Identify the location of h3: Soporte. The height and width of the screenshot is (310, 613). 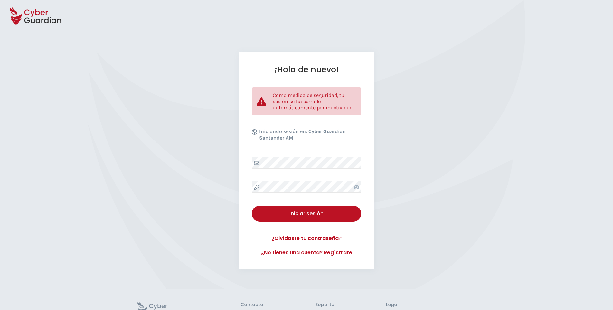
(325, 305).